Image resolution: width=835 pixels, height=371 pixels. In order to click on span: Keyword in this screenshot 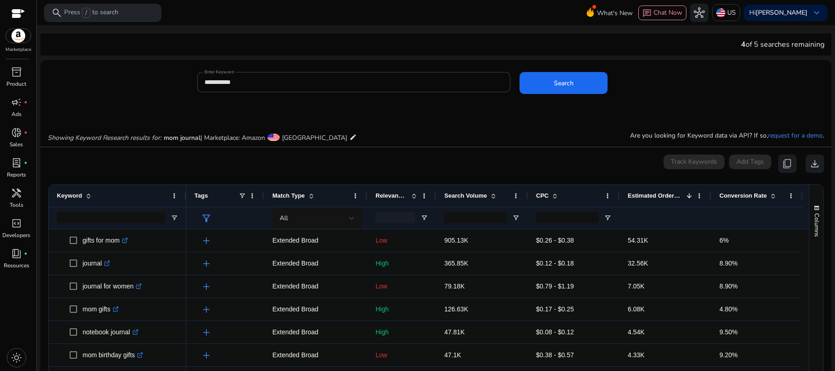, I will do `click(69, 195)`.